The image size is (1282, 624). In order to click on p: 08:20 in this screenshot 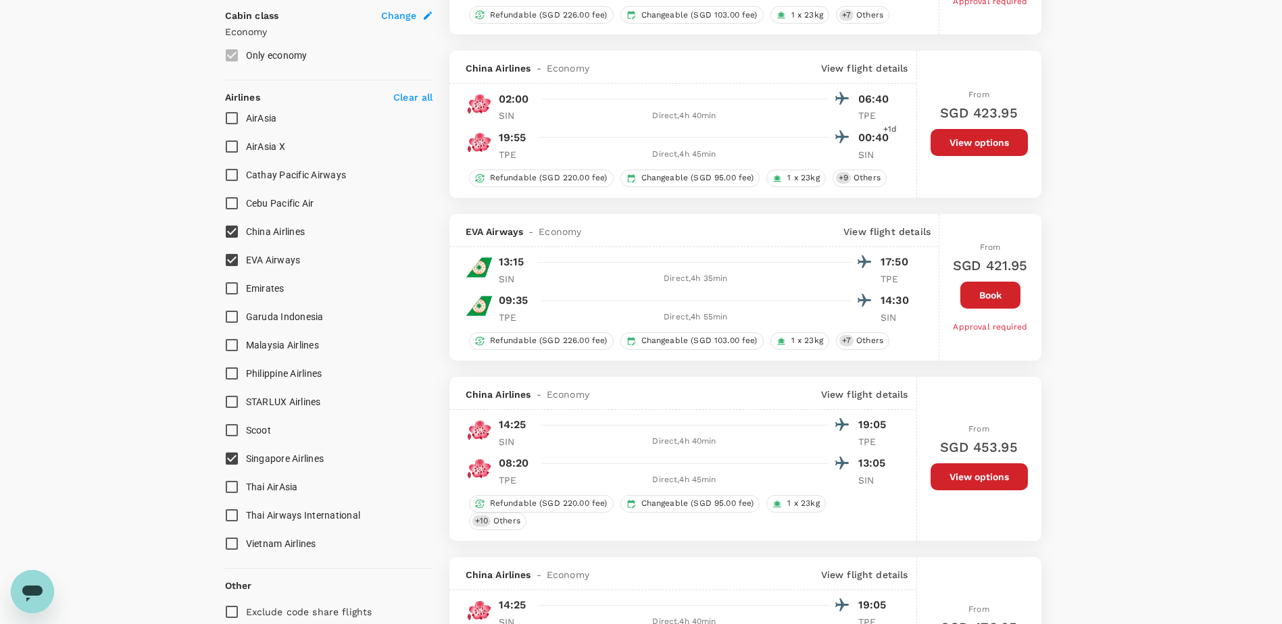, I will do `click(514, 464)`.